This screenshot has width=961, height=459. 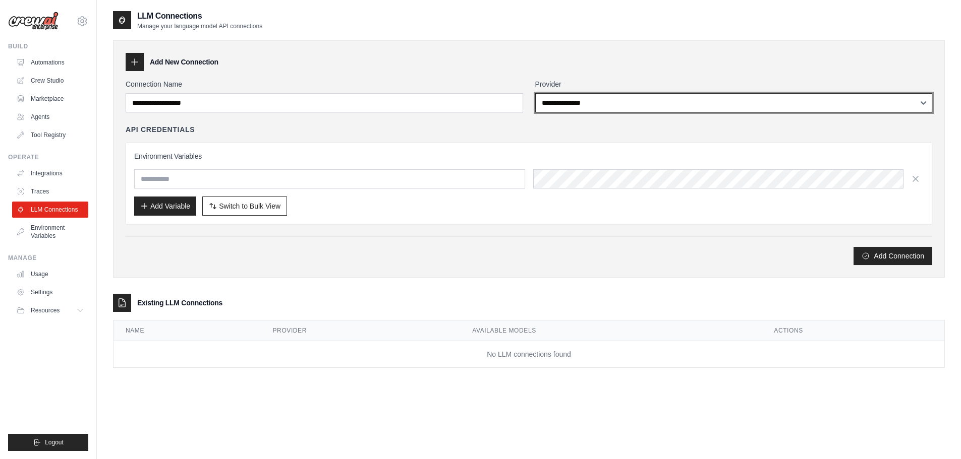 I want to click on a: LLM Connections, so click(x=50, y=210).